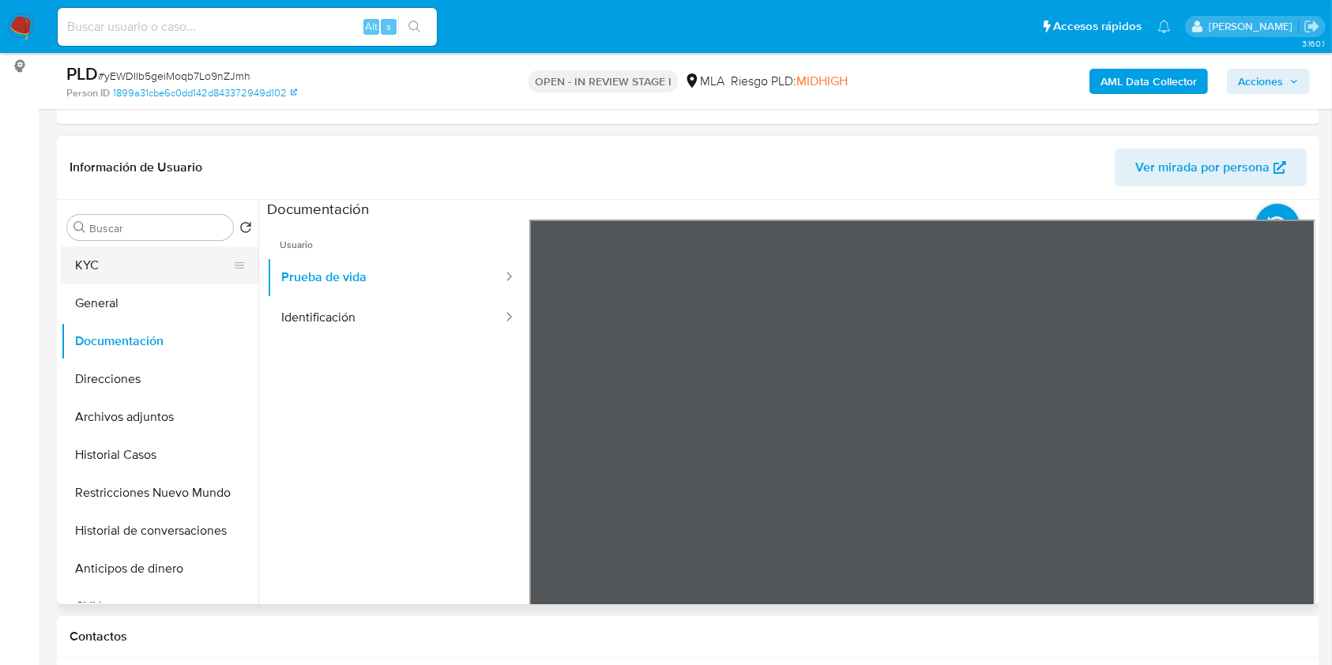 This screenshot has width=1332, height=665. Describe the element at coordinates (160, 379) in the screenshot. I see `button: Direcciones` at that location.